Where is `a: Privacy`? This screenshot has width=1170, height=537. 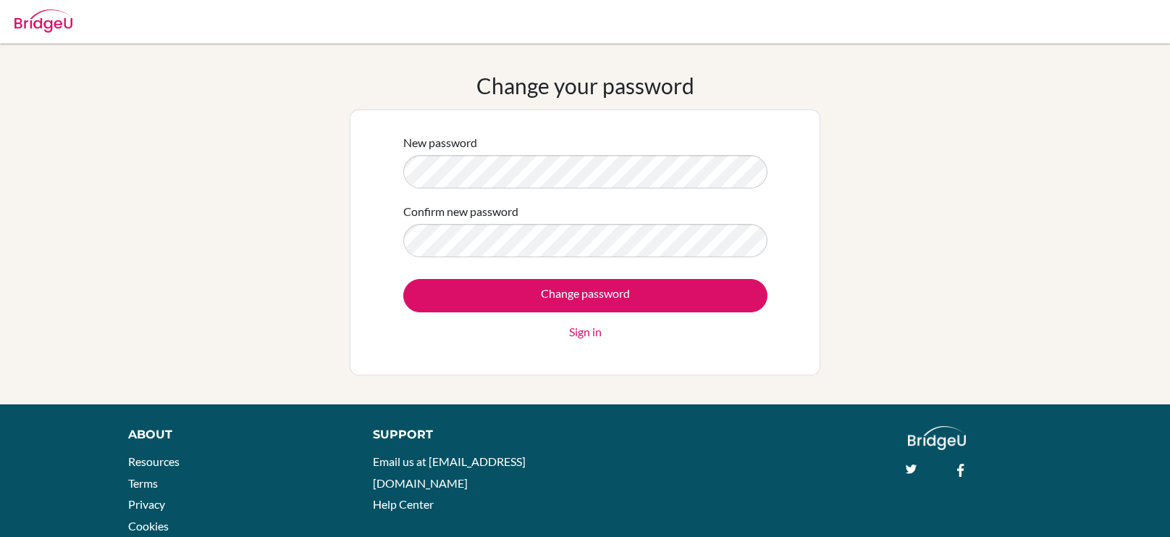 a: Privacy is located at coordinates (146, 503).